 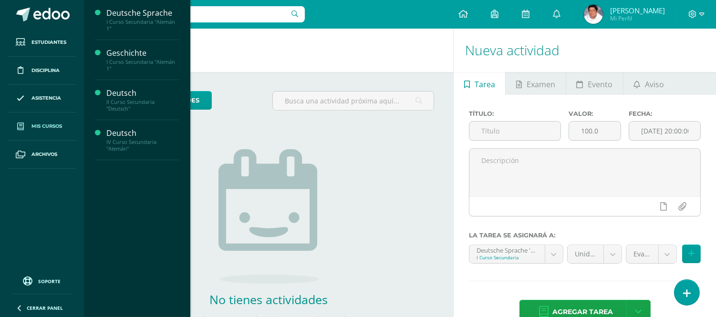 I want to click on div: Geschichte, so click(x=143, y=53).